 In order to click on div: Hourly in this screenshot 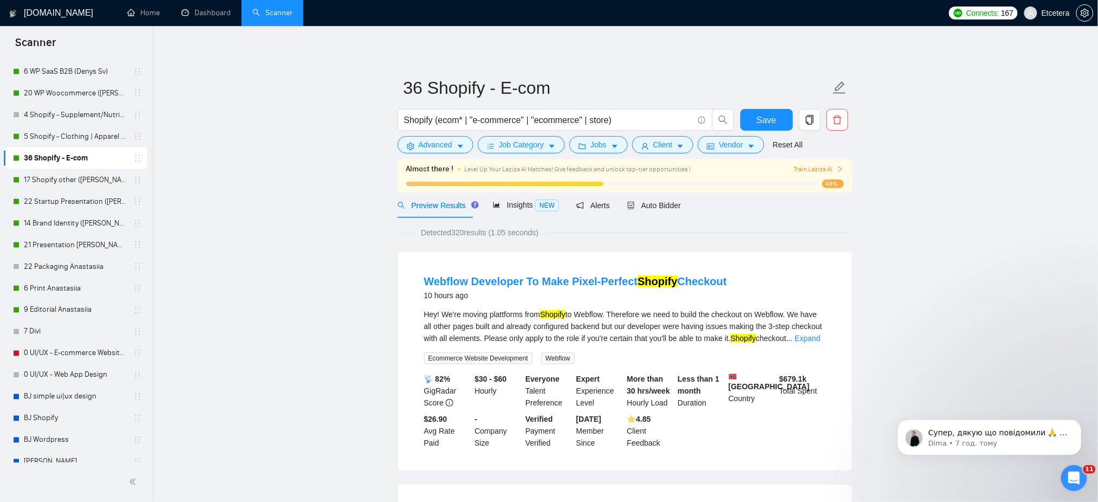, I will do `click(498, 391)`.